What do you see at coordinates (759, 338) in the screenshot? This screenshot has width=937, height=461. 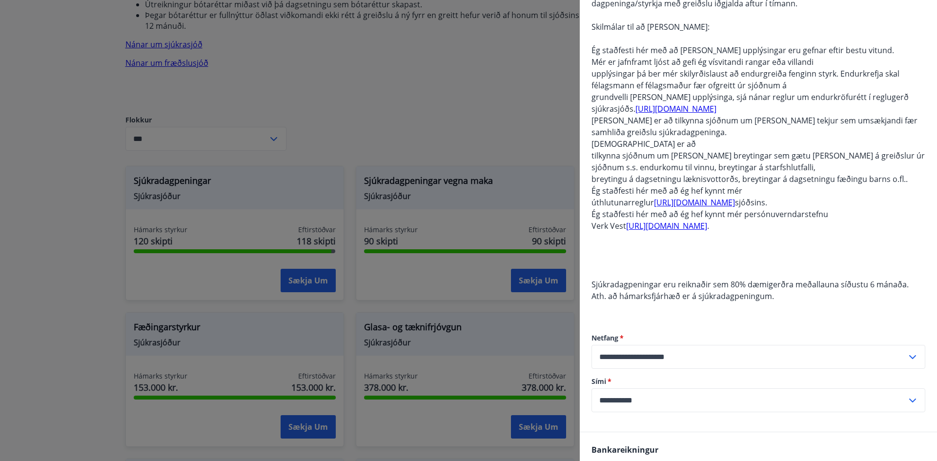 I see `label: Netfang` at bounding box center [759, 338].